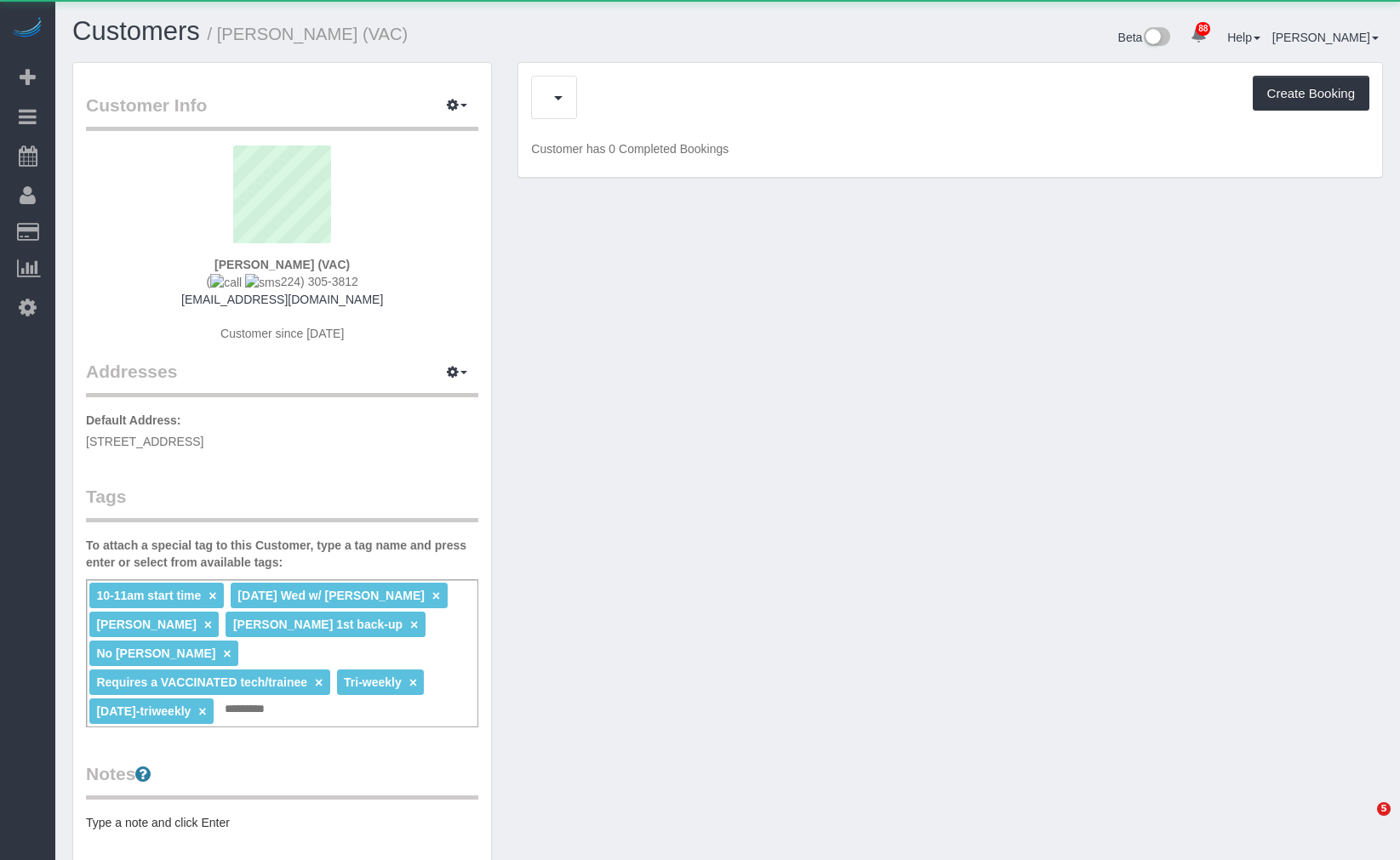 The image size is (1400, 860). What do you see at coordinates (281, 111) in the screenshot?
I see `legend: Customer Info` at bounding box center [281, 111].